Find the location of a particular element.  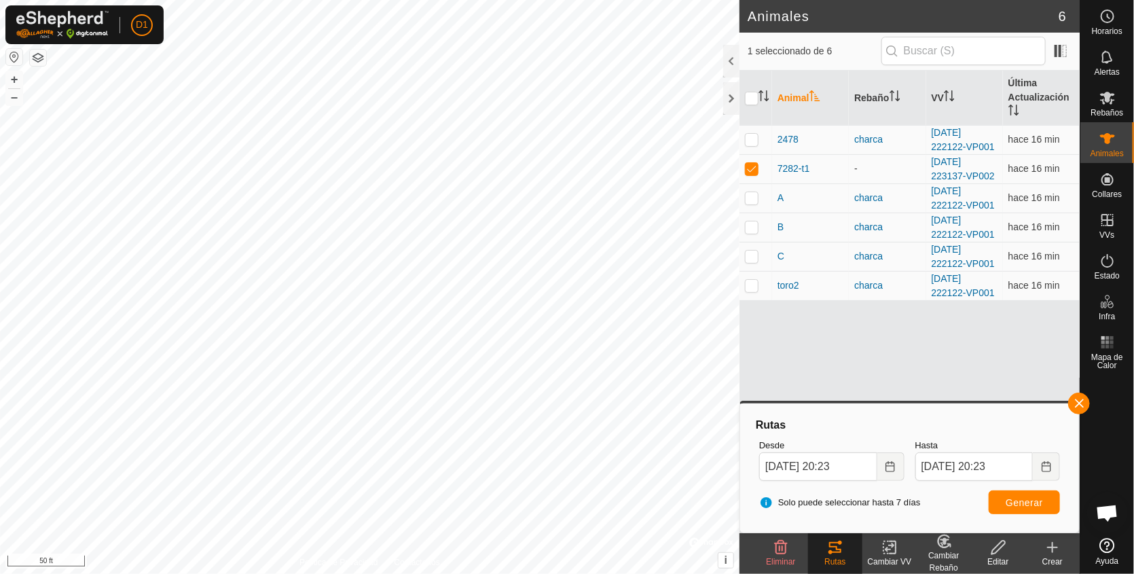

button: i is located at coordinates (726, 560).